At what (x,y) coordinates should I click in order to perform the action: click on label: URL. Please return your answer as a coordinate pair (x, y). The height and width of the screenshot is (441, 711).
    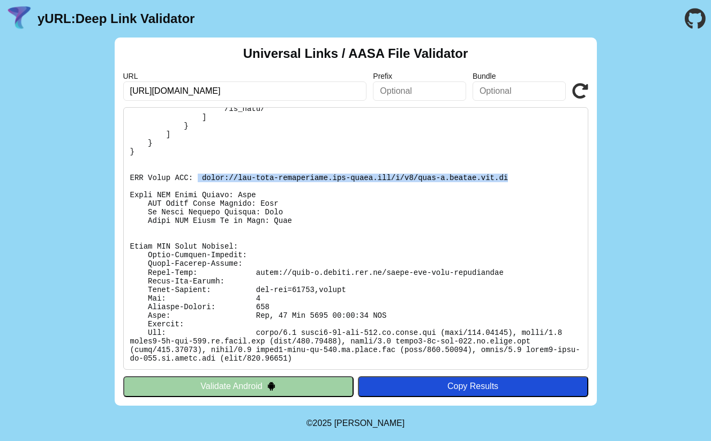
    Looking at the image, I should click on (245, 76).